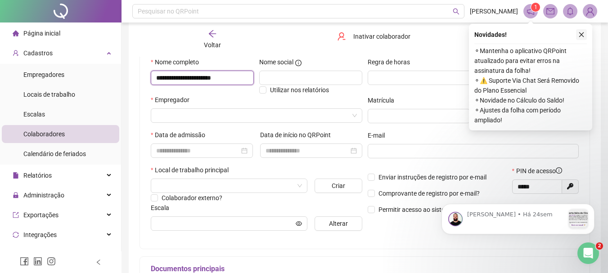 The image size is (608, 273). Describe the element at coordinates (34, 114) in the screenshot. I see `span: Escalas` at that location.